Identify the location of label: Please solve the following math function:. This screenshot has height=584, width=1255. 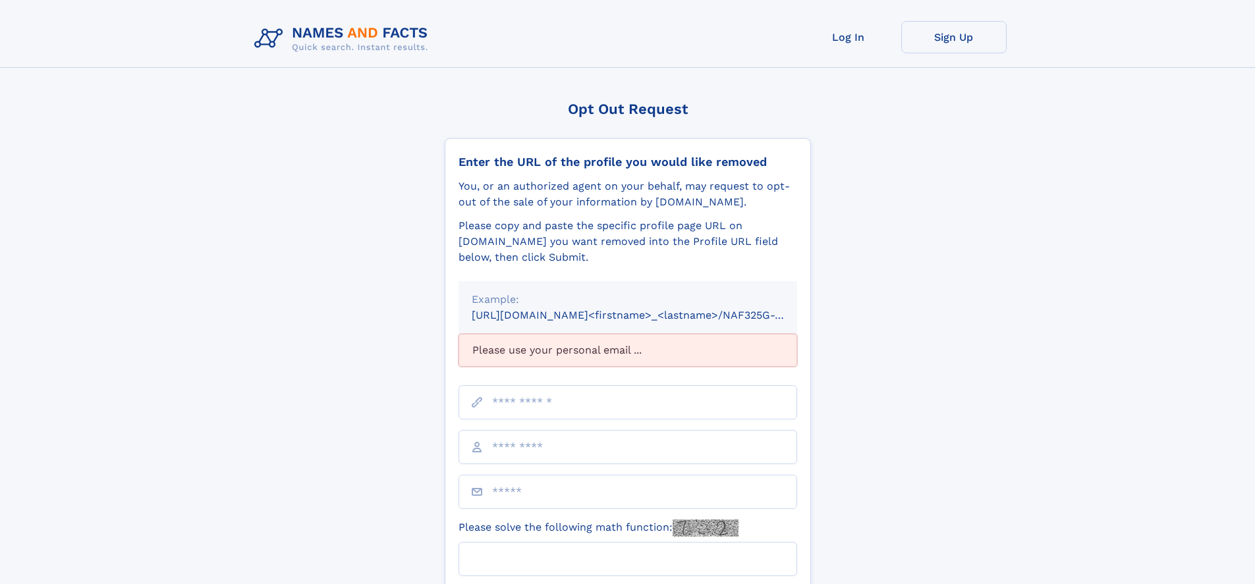
(598, 528).